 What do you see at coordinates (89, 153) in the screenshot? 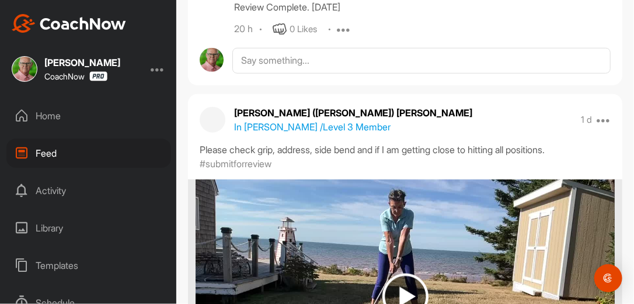
I see `div: Feed` at bounding box center [89, 153].